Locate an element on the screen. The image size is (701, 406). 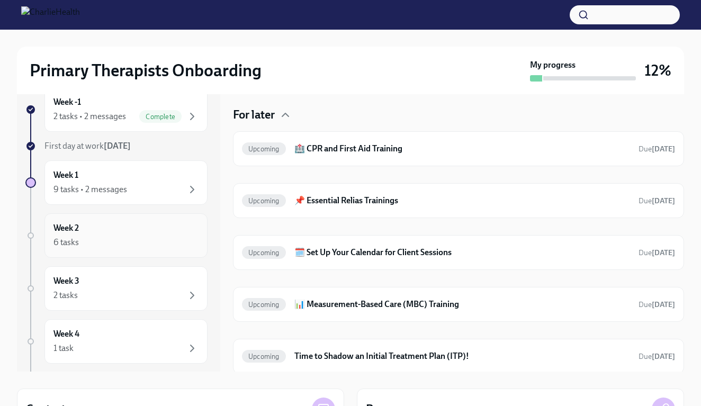
span: First day at work is located at coordinates (87, 146).